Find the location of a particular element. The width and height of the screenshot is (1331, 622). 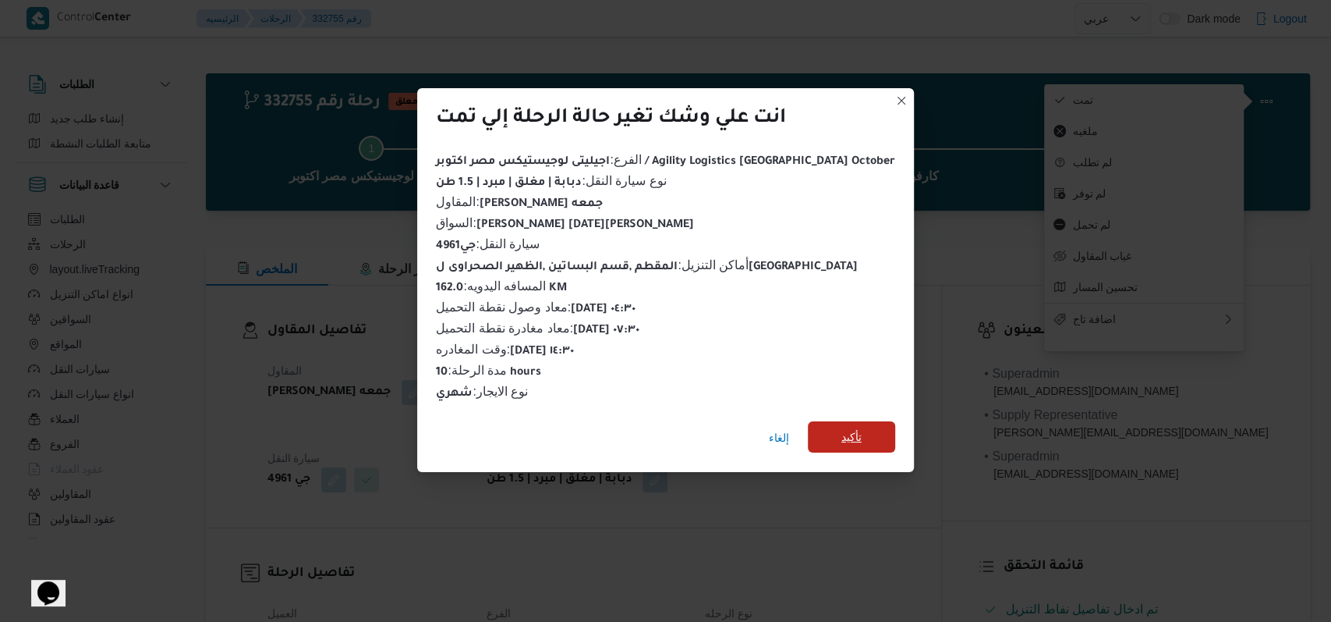

span: وقت المغادره : is located at coordinates (505, 349).